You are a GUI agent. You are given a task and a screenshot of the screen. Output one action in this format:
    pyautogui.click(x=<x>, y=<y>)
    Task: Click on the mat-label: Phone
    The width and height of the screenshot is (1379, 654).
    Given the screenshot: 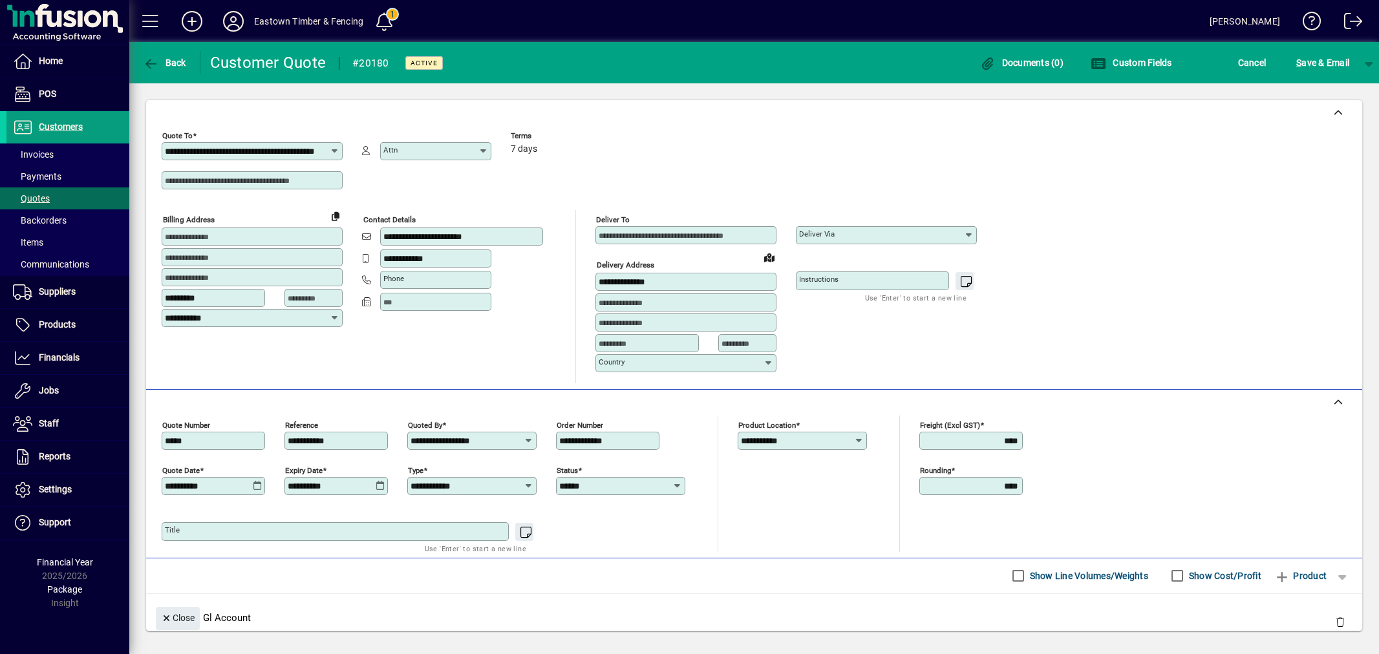 What is the action you would take?
    pyautogui.click(x=394, y=279)
    